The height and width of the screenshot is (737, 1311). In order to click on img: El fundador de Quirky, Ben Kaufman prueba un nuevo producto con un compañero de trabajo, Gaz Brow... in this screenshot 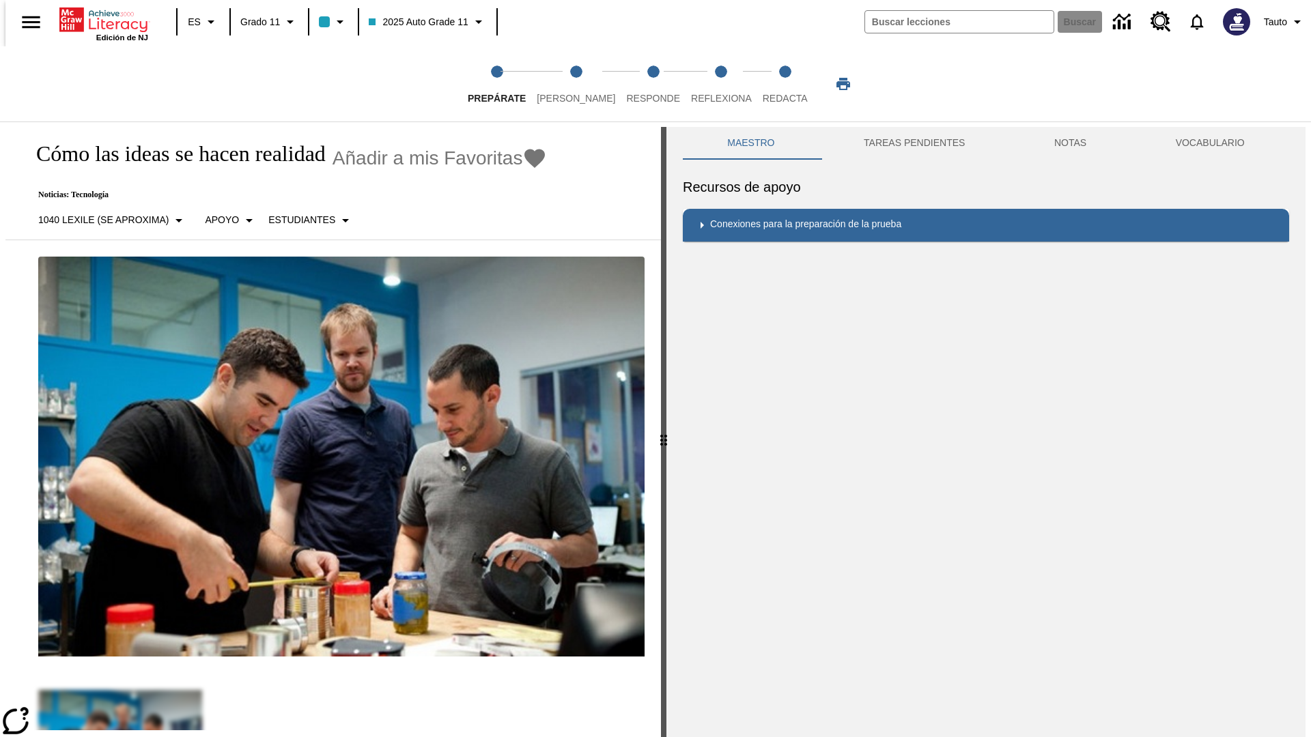, I will do `click(341, 457)`.